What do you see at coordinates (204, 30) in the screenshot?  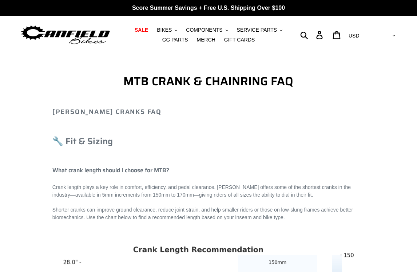 I see `span: COMPONENTS` at bounding box center [204, 30].